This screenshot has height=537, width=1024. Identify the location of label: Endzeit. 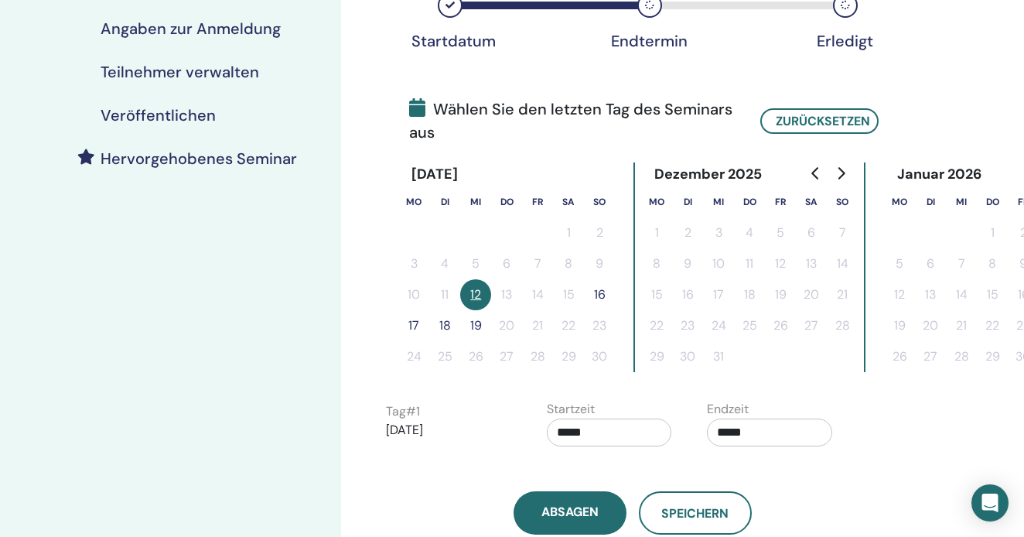
(728, 409).